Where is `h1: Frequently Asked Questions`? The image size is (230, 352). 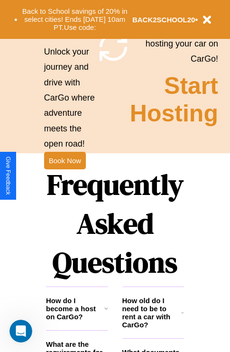 h1: Frequently Asked Questions is located at coordinates (115, 223).